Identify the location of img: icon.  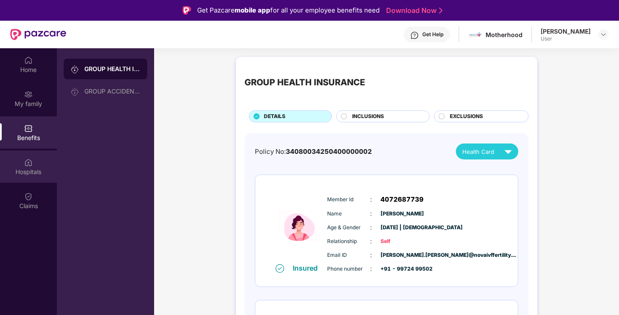
(299, 225).